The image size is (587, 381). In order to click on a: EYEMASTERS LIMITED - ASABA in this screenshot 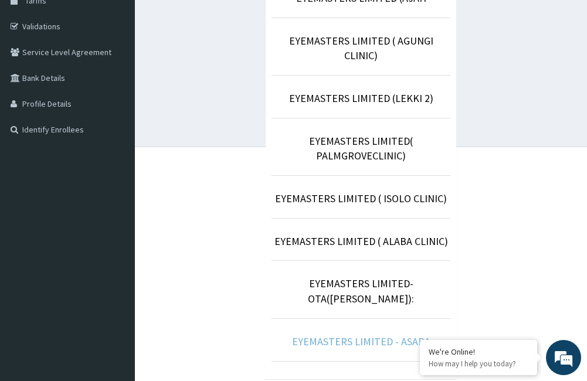, I will do `click(361, 341)`.